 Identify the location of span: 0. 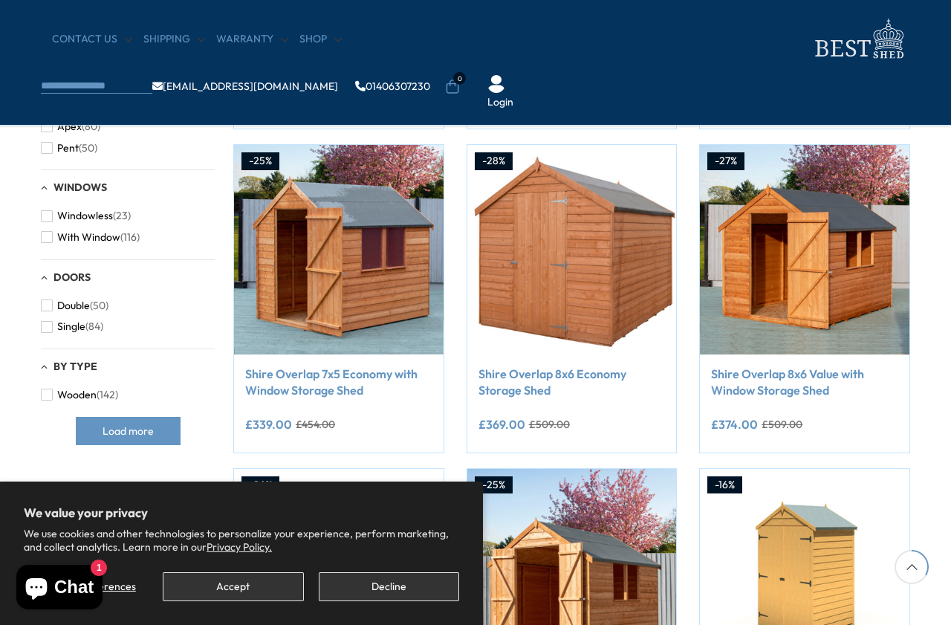
(459, 78).